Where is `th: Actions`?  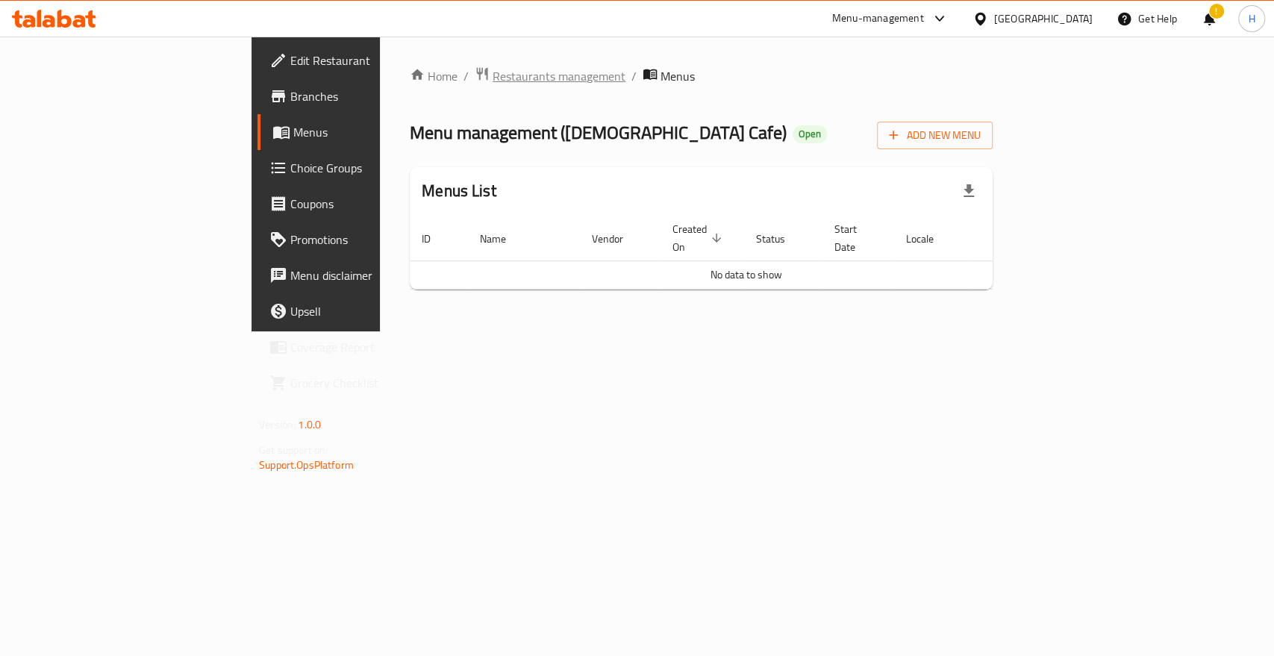
th: Actions is located at coordinates (1027, 238).